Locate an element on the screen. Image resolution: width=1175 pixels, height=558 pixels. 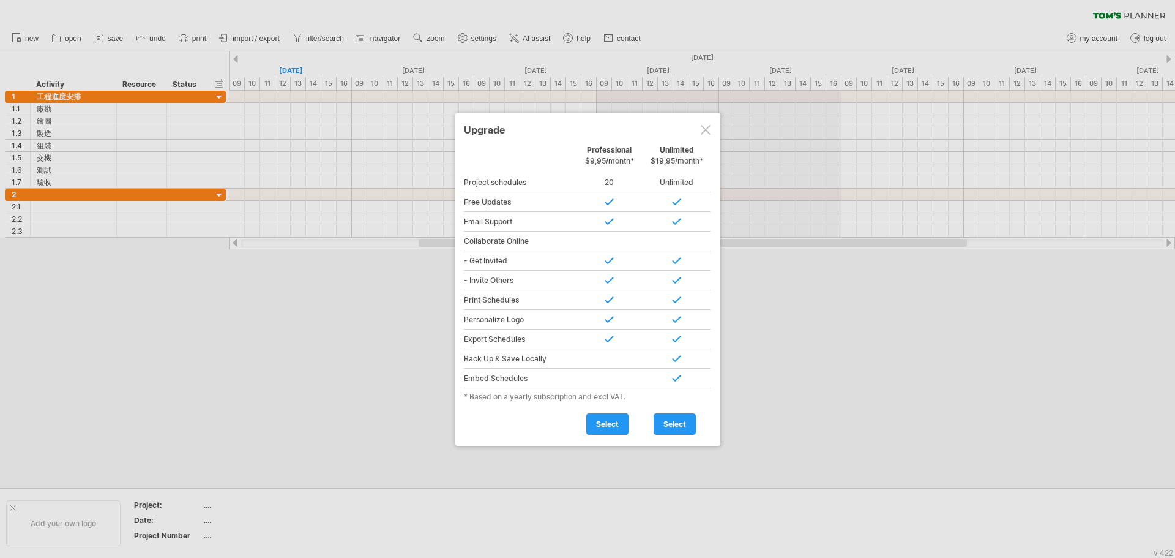
div: Professional is located at coordinates (610, 158).